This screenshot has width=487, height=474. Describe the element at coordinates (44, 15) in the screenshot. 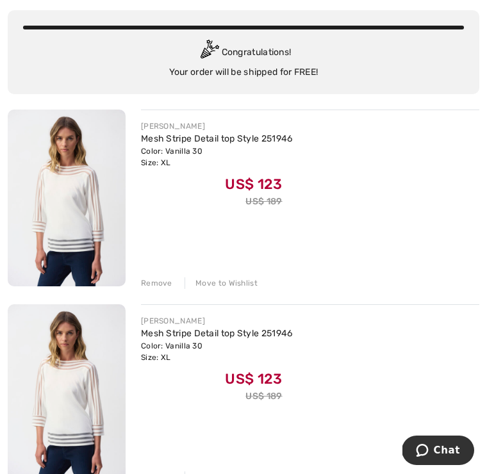

I see `span: Chat` at that location.